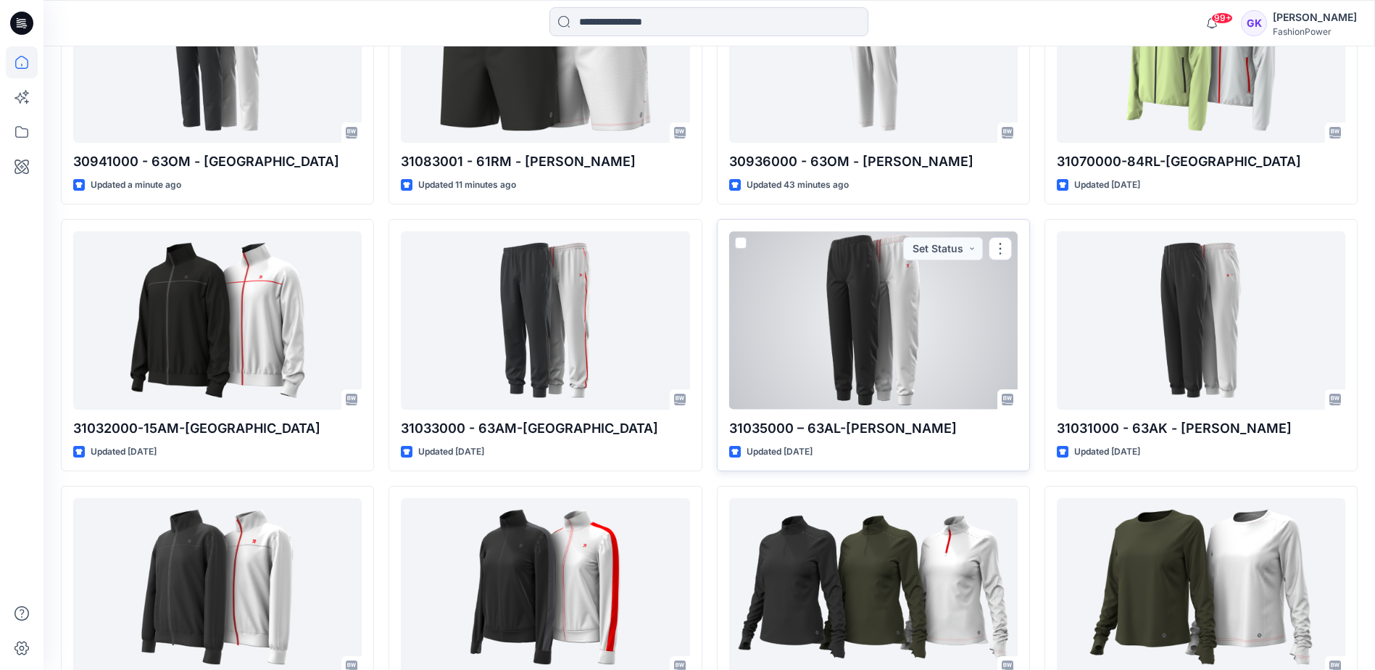  Describe the element at coordinates (467, 185) in the screenshot. I see `p: Updated 11 minutes ago` at that location.